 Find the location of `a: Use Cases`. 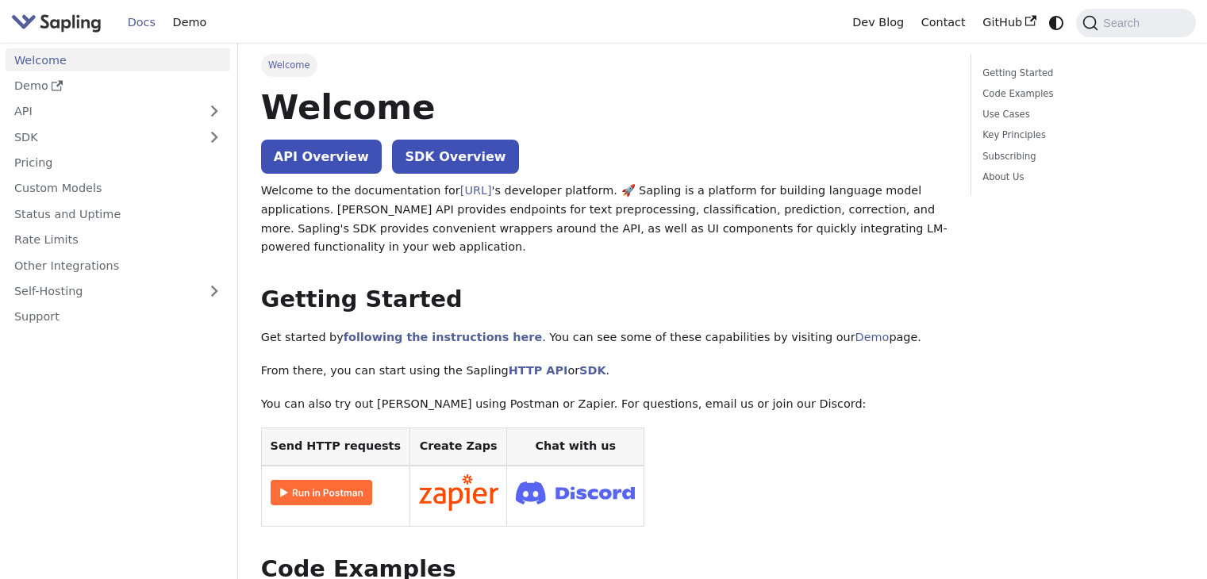

a: Use Cases is located at coordinates (1080, 114).